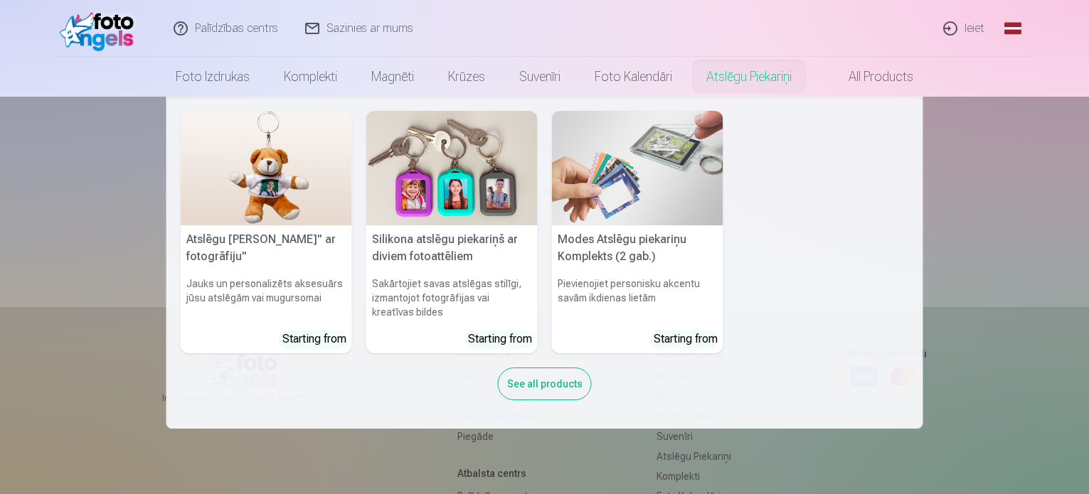 The height and width of the screenshot is (494, 1089). I want to click on a: See all products, so click(545, 383).